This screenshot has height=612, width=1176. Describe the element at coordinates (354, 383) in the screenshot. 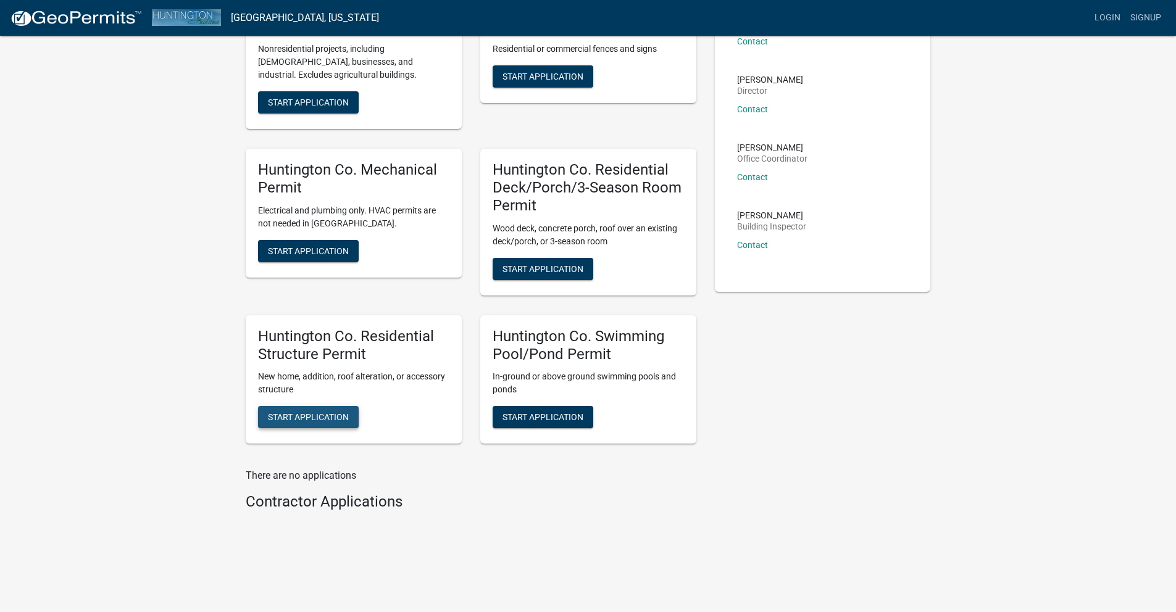

I see `p: New home, addition, roof alteration, or accessory structure` at that location.